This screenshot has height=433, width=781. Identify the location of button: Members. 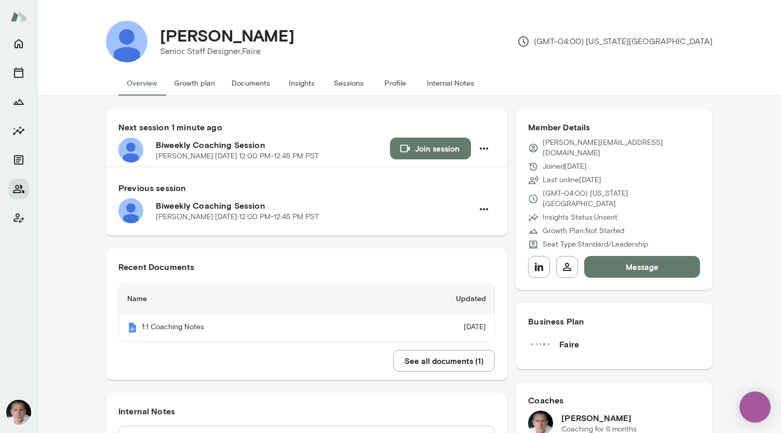
(19, 189).